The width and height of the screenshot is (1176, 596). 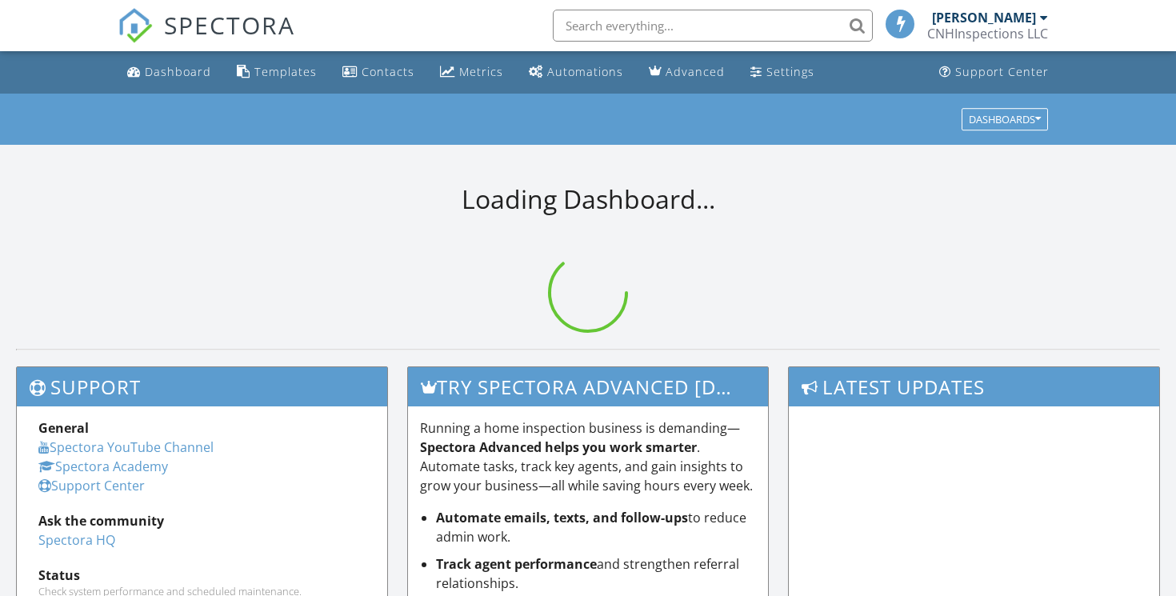 I want to click on li: and strengthen referral relationships., so click(x=596, y=573).